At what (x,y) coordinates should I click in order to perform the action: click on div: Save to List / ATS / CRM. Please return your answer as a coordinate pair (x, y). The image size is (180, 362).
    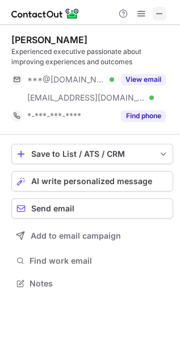
    Looking at the image, I should click on (92, 154).